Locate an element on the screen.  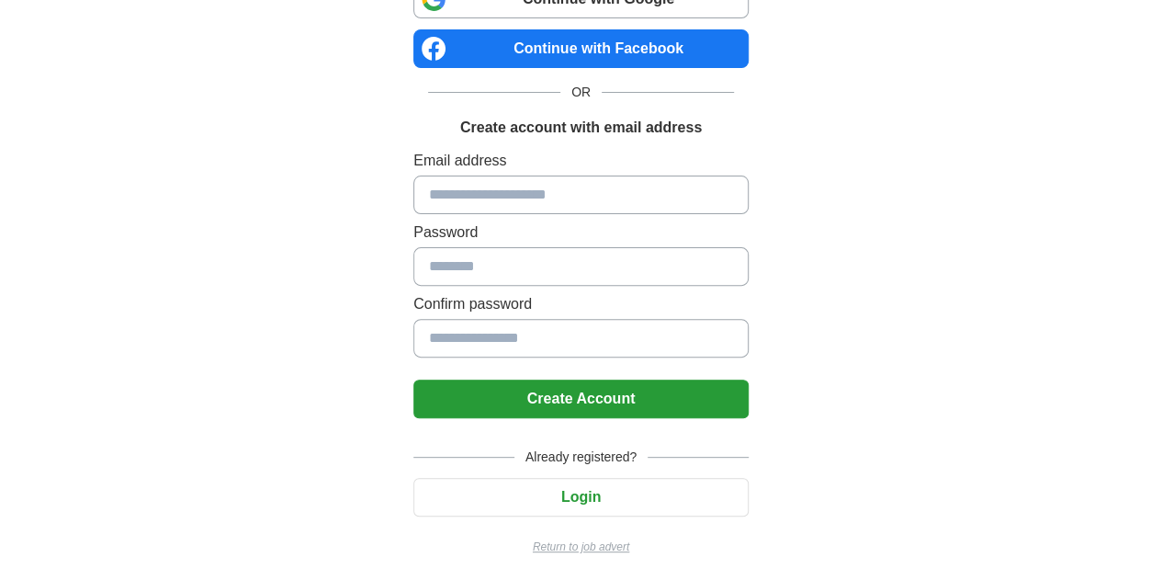
span: OR is located at coordinates (581, 92).